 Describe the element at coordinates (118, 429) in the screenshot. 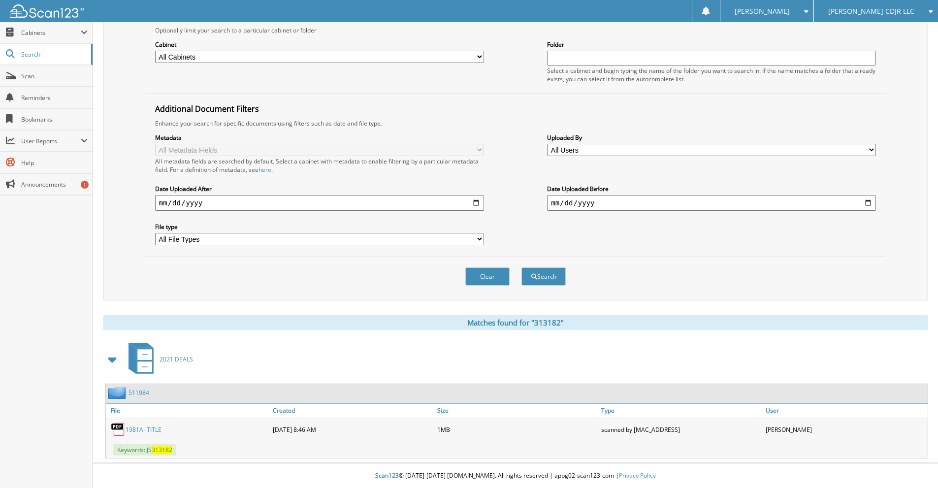

I see `img: PDF.png` at that location.